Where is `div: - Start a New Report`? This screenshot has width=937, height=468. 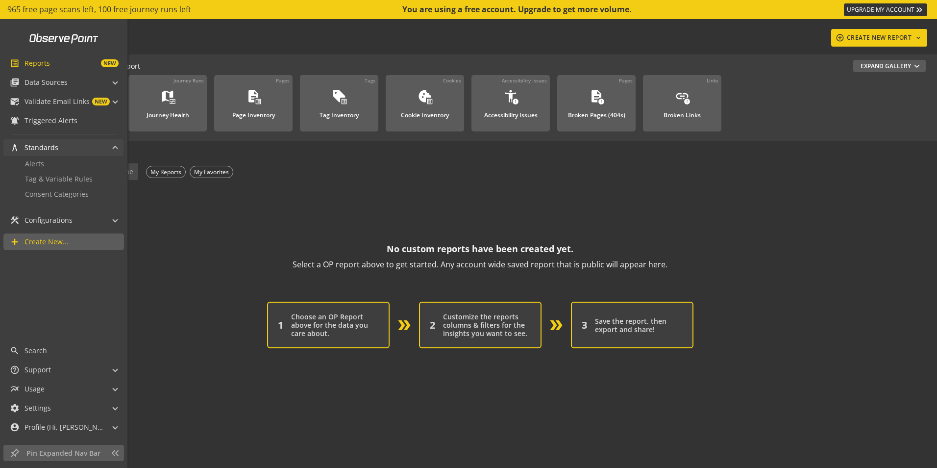 div: - Start a New Report is located at coordinates (484, 67).